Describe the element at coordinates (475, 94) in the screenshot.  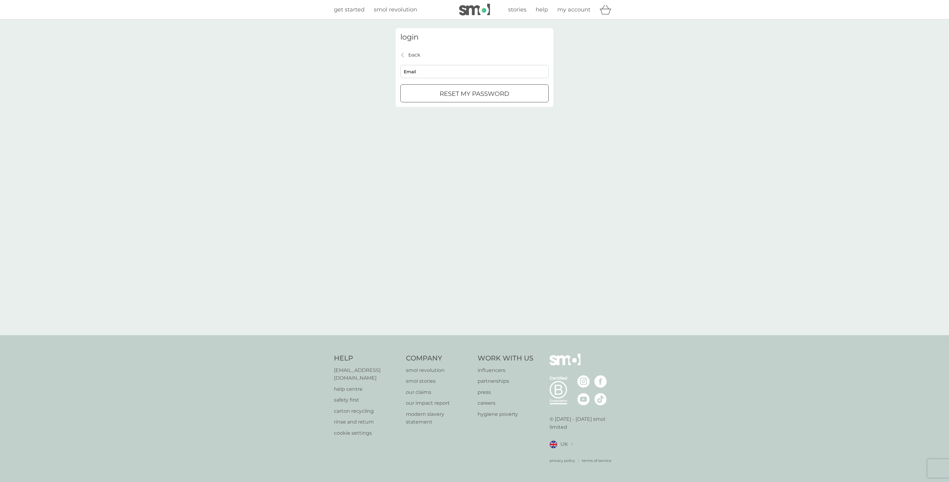
I see `p: reset my password` at that location.